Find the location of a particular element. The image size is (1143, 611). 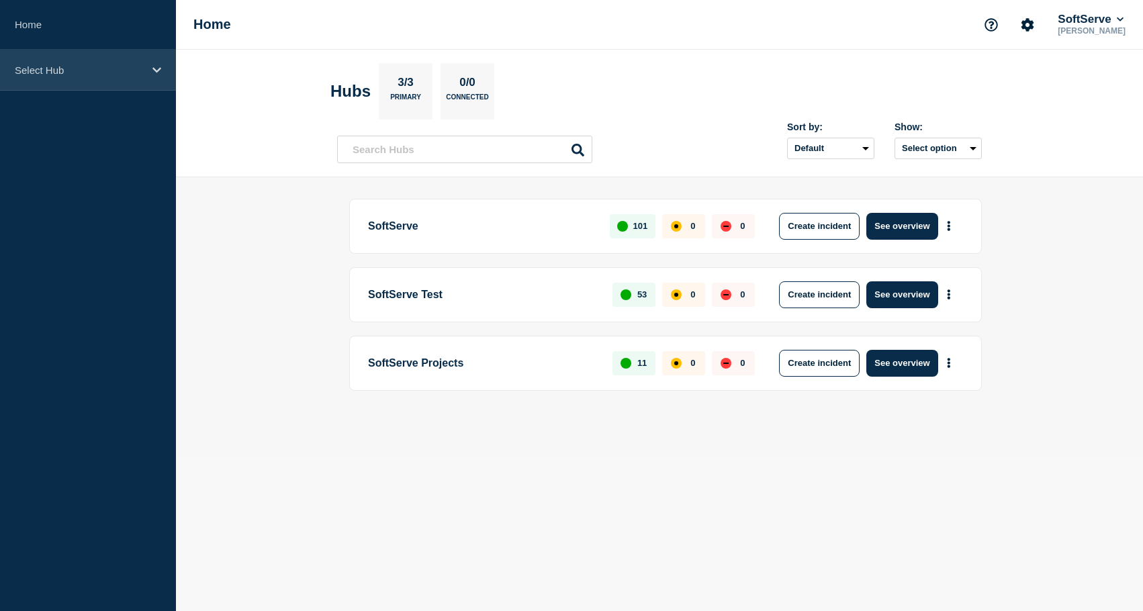

p: Primary is located at coordinates (405, 100).